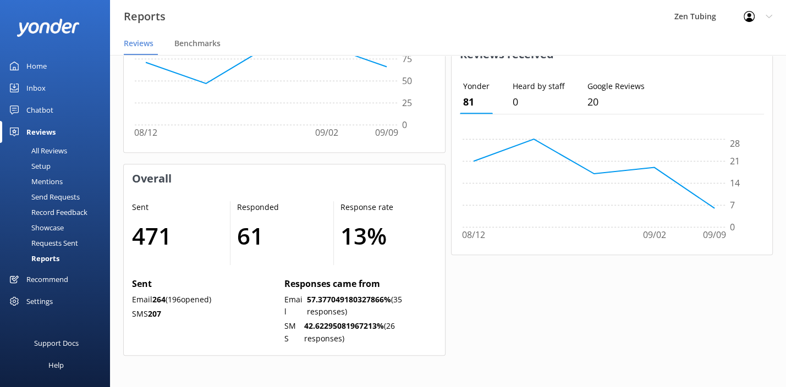  What do you see at coordinates (56, 365) in the screenshot?
I see `div: Help` at bounding box center [56, 365].